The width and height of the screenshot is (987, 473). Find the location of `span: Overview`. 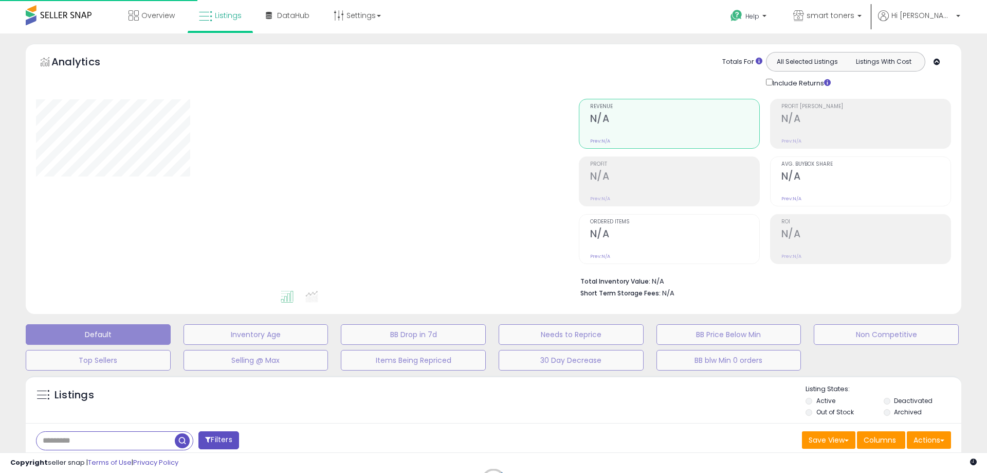

span: Overview is located at coordinates (158, 15).